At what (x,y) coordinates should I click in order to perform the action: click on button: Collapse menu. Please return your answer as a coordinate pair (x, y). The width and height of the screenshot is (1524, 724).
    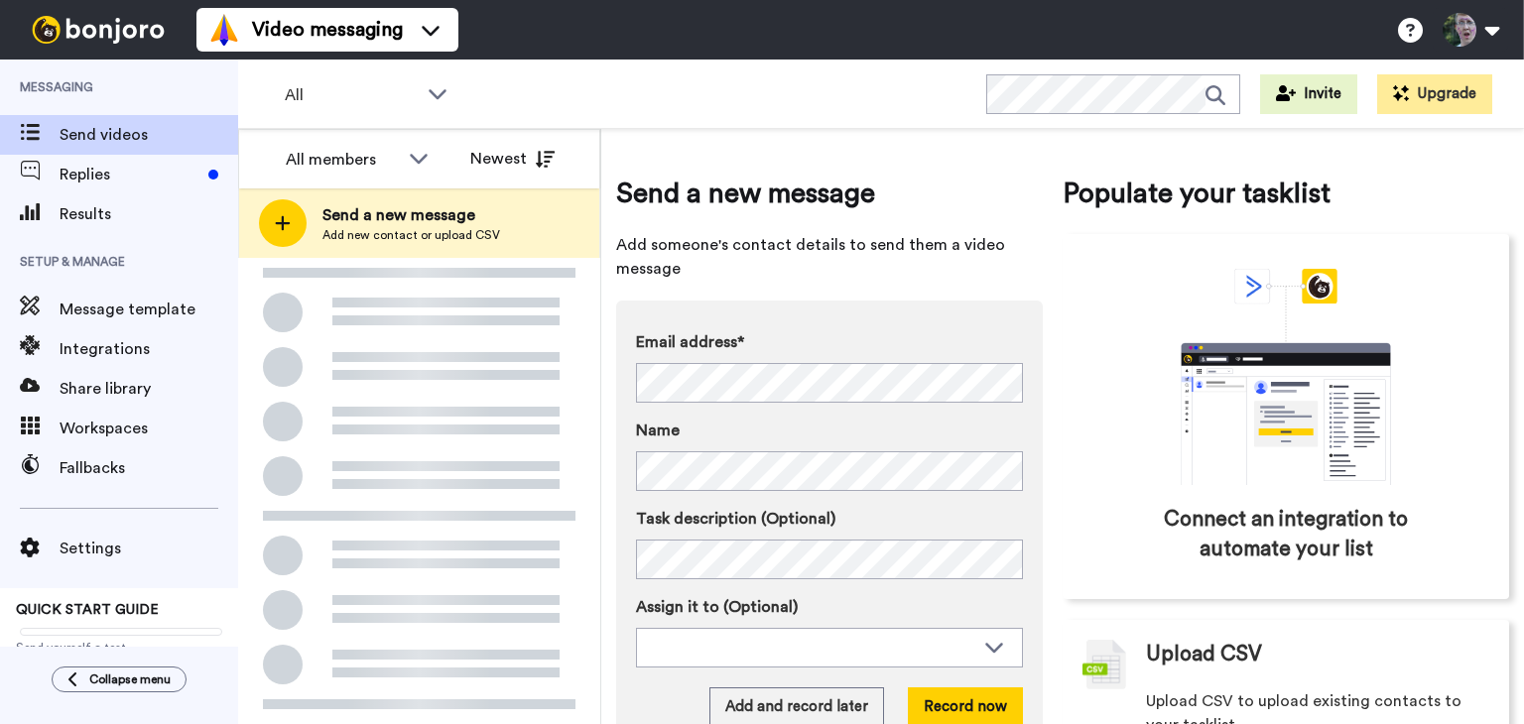
    Looking at the image, I should click on (119, 680).